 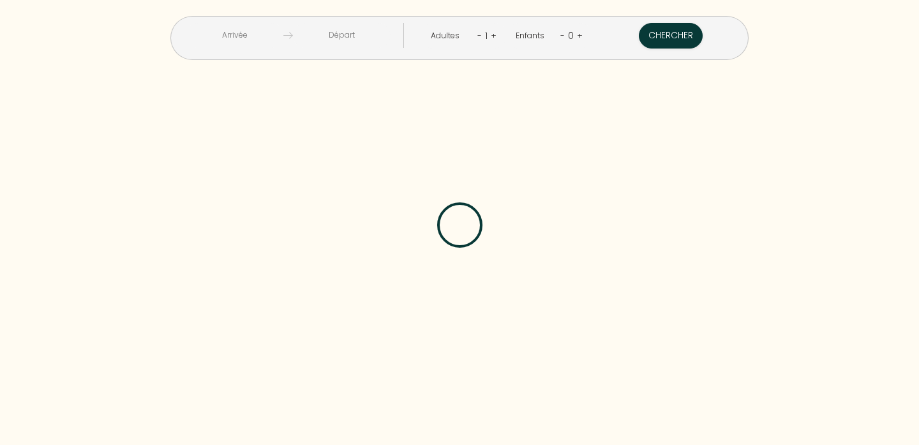 I want to click on input: Arrivée, so click(x=234, y=35).